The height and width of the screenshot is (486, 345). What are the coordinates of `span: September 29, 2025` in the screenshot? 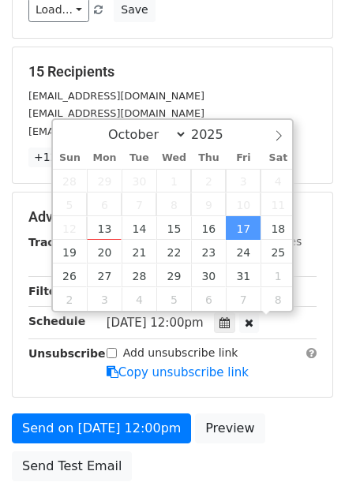 It's located at (104, 181).